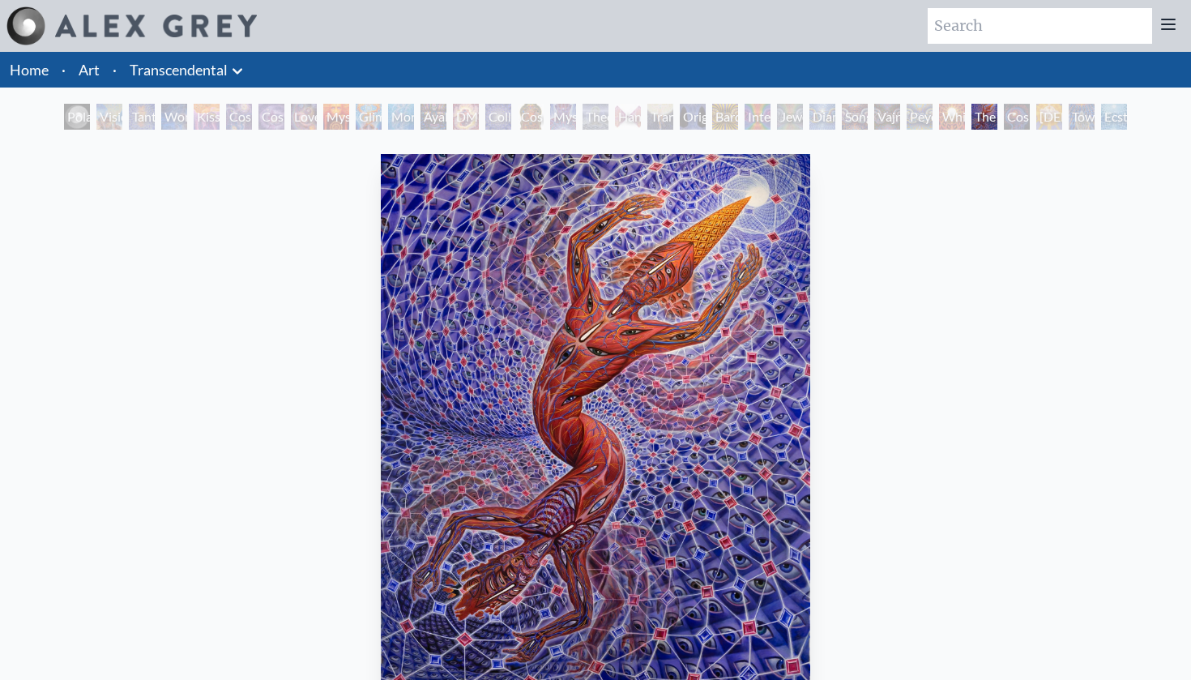  I want to click on div: Peyote Being, so click(919, 117).